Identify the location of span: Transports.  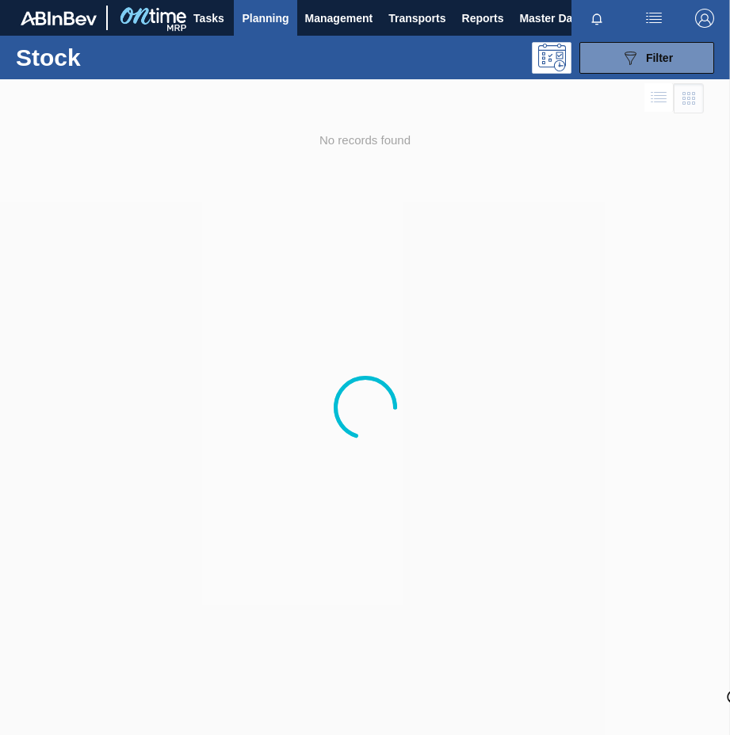
(417, 18).